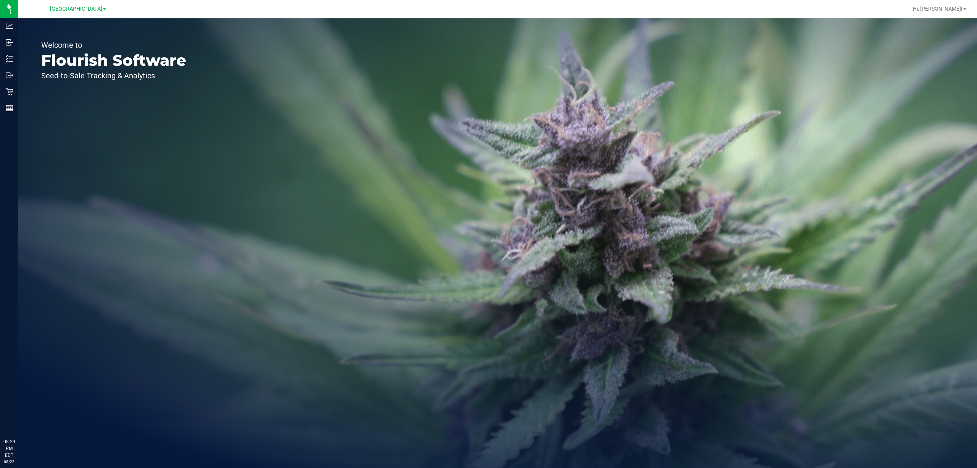  What do you see at coordinates (9, 461) in the screenshot?
I see `p: 08/25` at bounding box center [9, 461].